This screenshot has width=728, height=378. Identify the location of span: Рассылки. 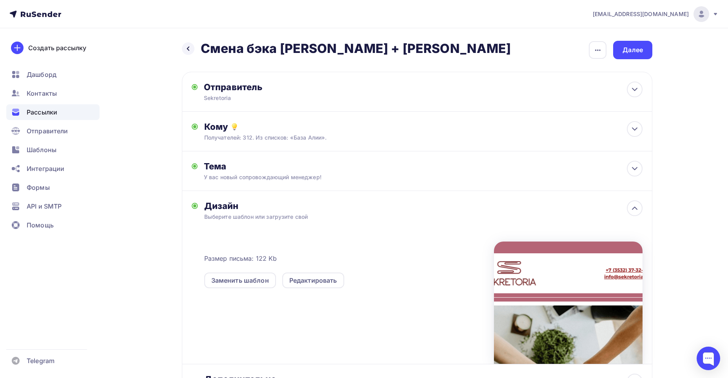
(42, 112).